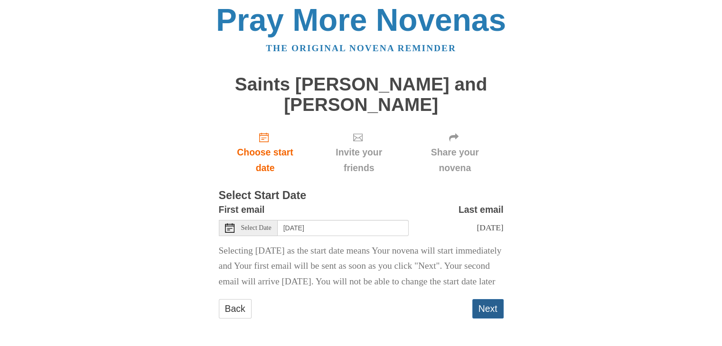 The width and height of the screenshot is (722, 346). Describe the element at coordinates (256, 228) in the screenshot. I see `span: Select Date` at that location.